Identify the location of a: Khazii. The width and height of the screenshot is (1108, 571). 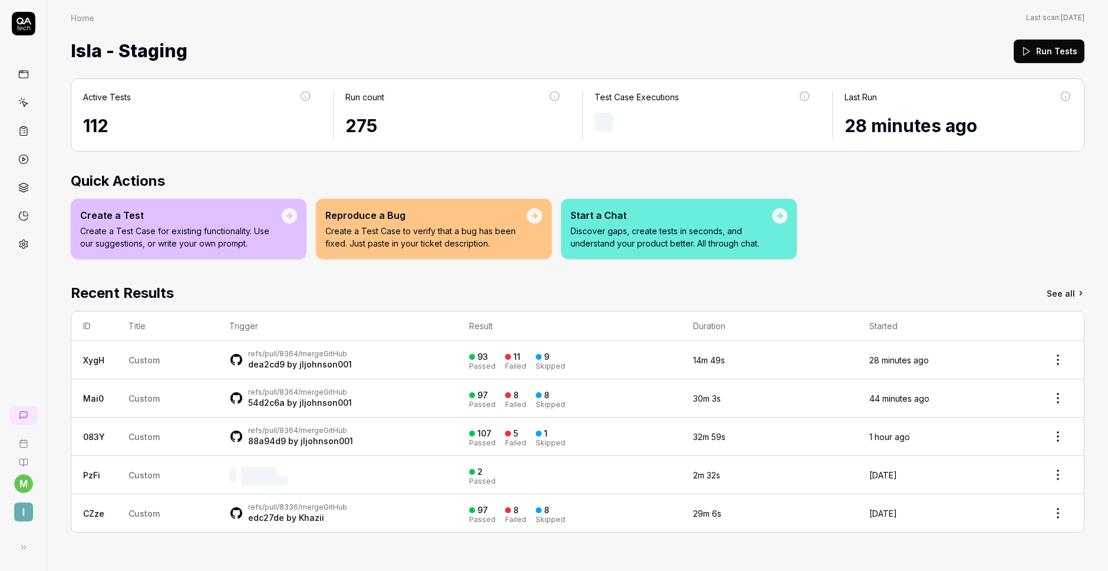
(311, 517).